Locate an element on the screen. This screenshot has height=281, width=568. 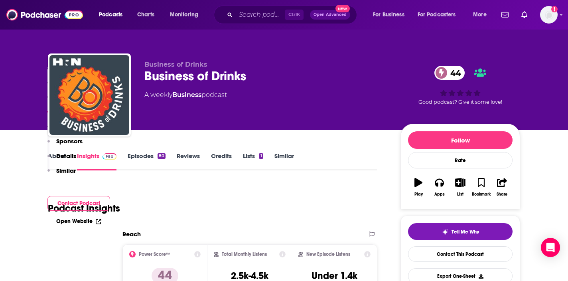
span: More is located at coordinates (480, 15).